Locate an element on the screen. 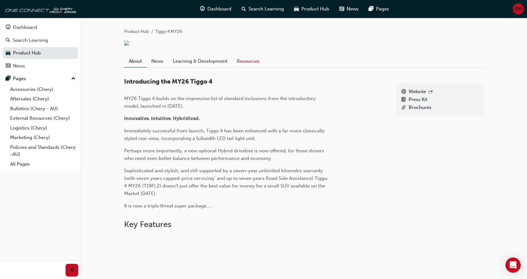 This screenshot has width=527, height=279. span: booktick-icon is located at coordinates (404, 100).